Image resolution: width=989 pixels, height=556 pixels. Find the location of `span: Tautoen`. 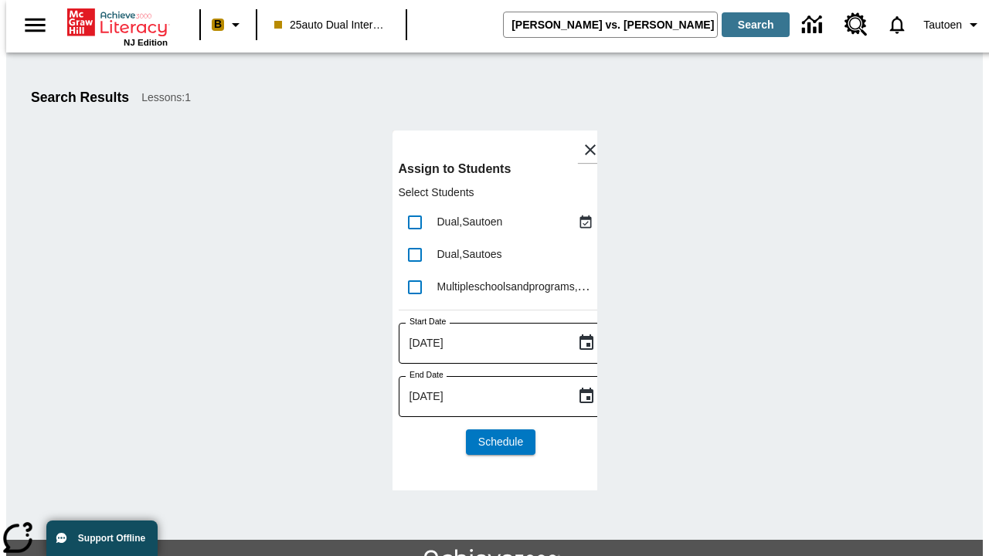

span: Tautoen is located at coordinates (943, 25).